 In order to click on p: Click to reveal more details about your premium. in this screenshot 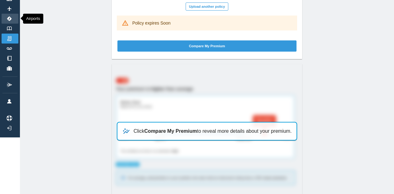, I will do `click(213, 131)`.